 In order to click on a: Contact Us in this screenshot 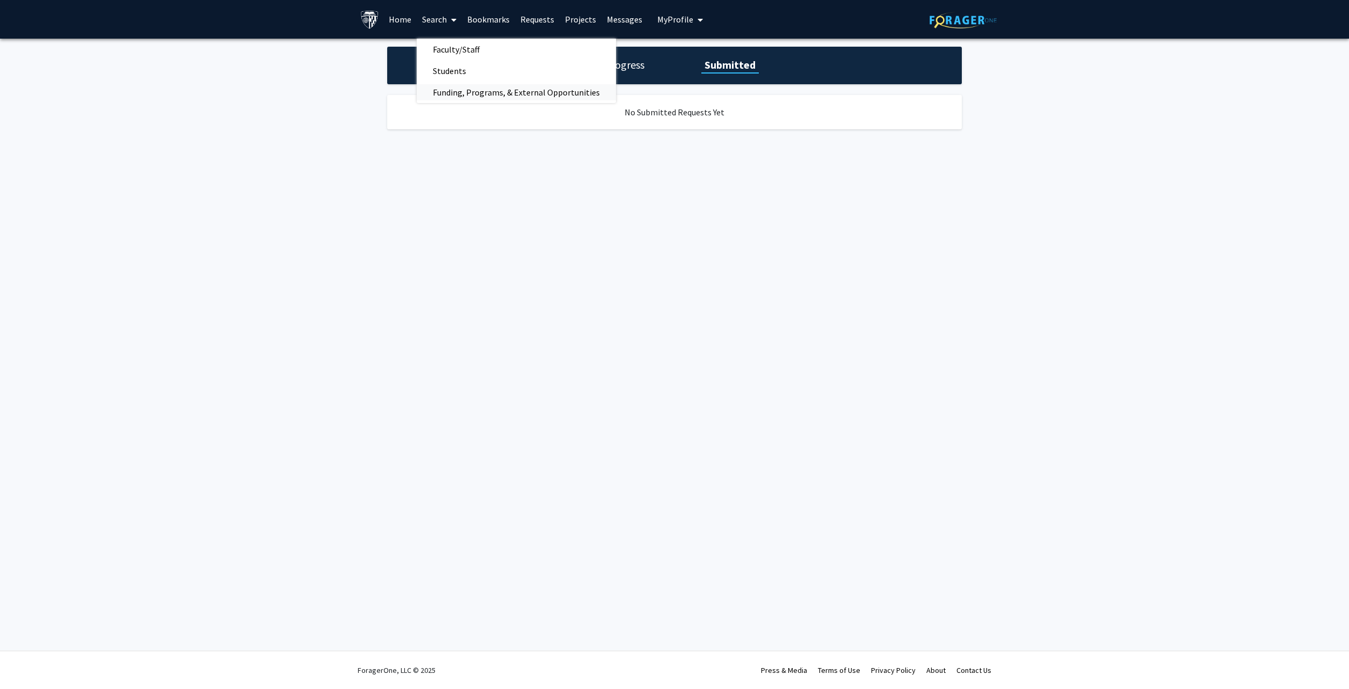, I will do `click(973, 671)`.